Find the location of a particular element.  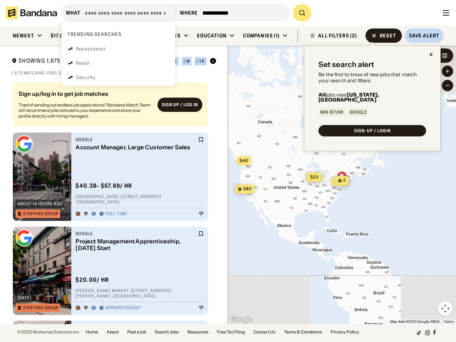

div: $17.00 / hour is located at coordinates (68, 36).